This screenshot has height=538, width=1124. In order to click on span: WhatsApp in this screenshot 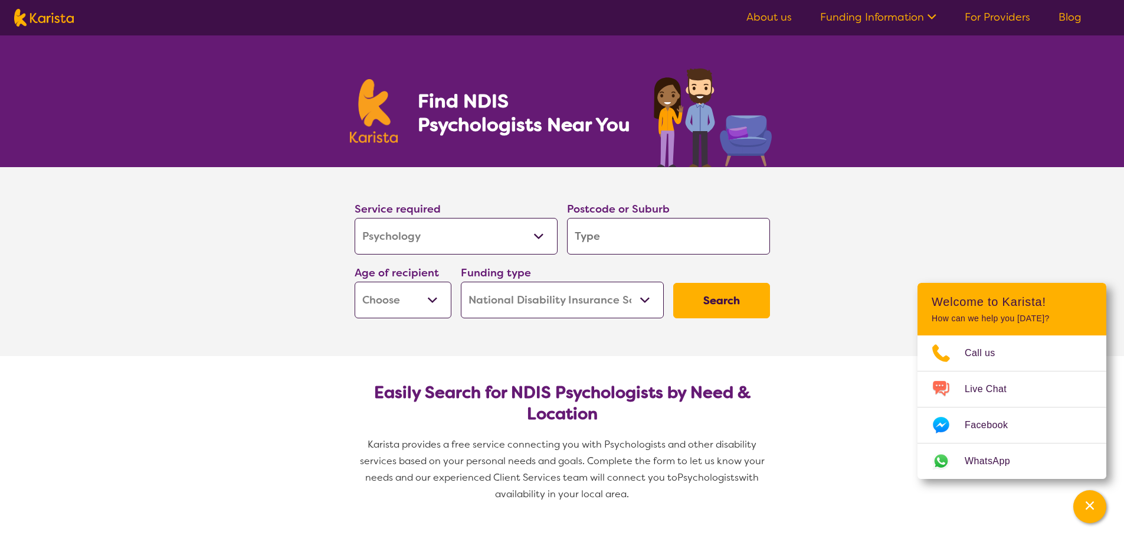, I will do `click(994, 461)`.